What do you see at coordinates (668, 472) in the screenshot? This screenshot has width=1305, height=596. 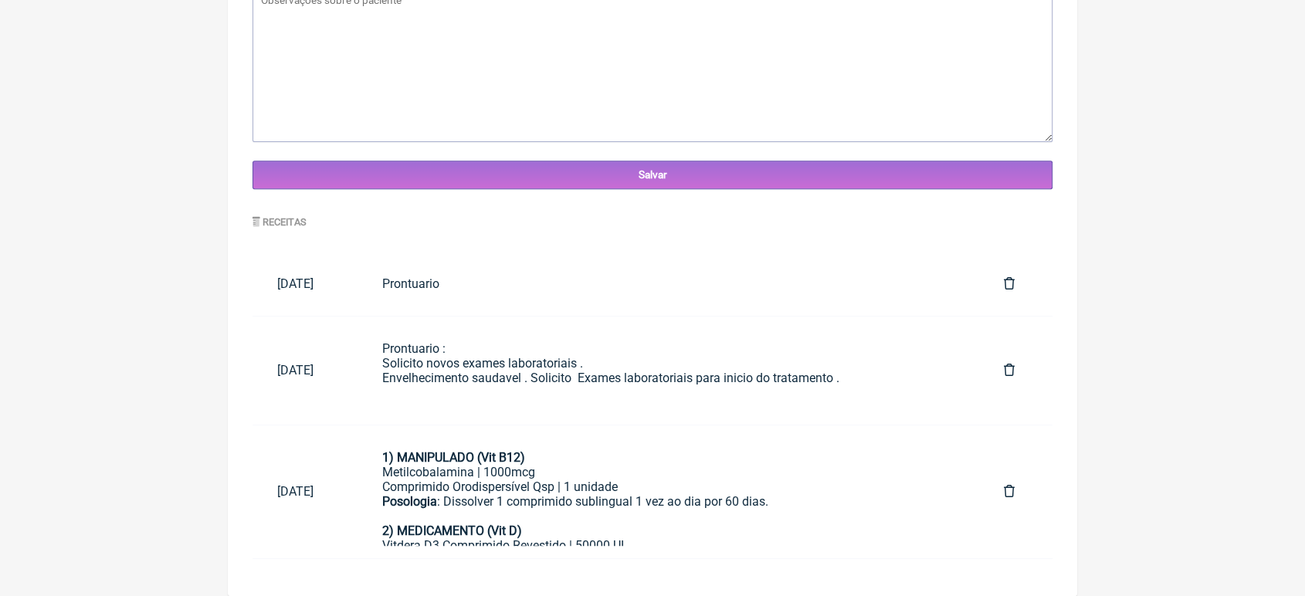 I see `div: Metilcobalamina | 1000mcg` at bounding box center [668, 472].